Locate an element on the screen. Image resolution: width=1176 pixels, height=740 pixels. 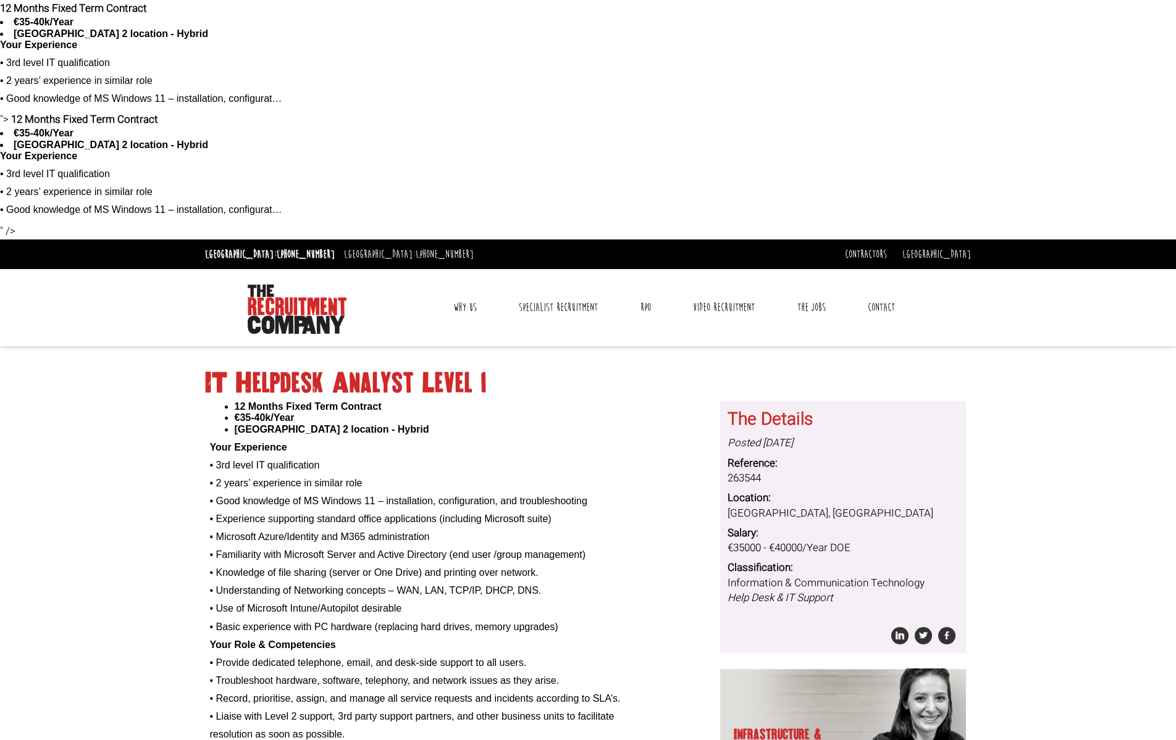
p: • Record, prioritise, assign, and manage all service requests and incidents according to SLA’s. is located at coordinates (461, 699).